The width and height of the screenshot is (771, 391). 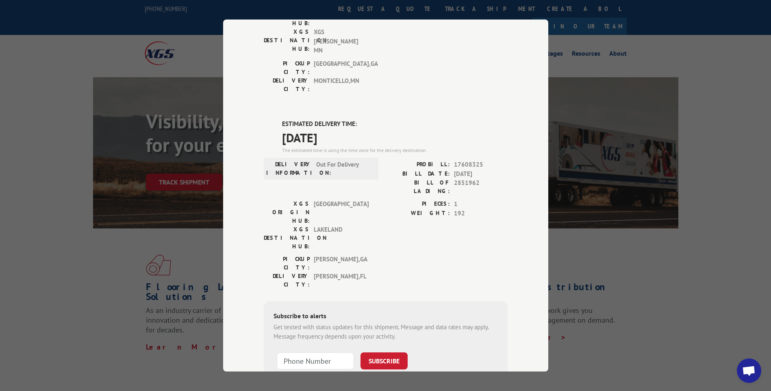 I want to click on label: PIECES:, so click(x=418, y=204).